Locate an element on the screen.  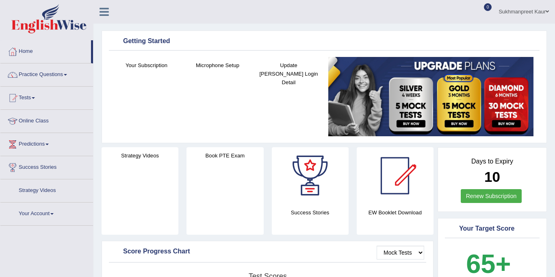
a: Your Account is located at coordinates (47, 212).